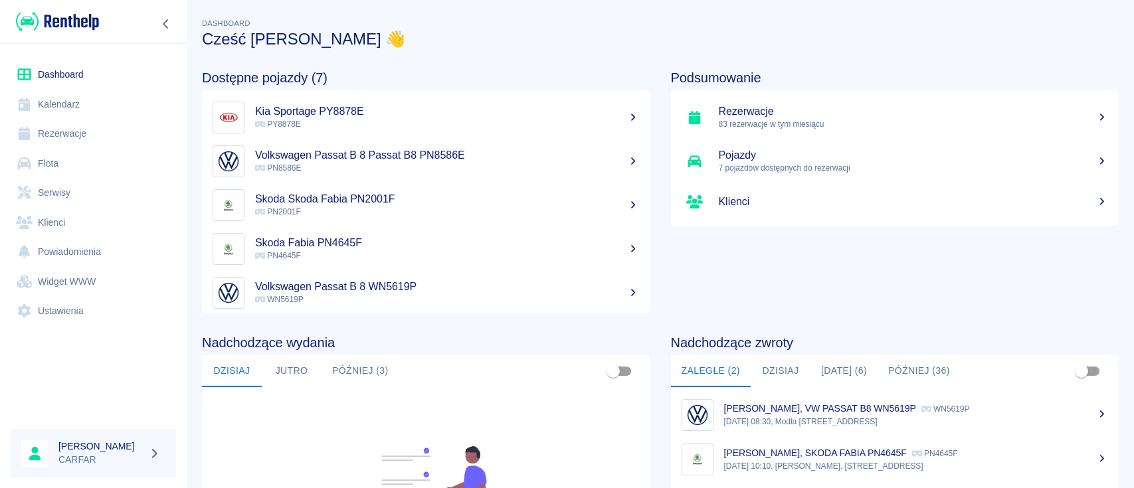  What do you see at coordinates (166, 24) in the screenshot?
I see `button: Zwiń nawigację` at bounding box center [166, 24].